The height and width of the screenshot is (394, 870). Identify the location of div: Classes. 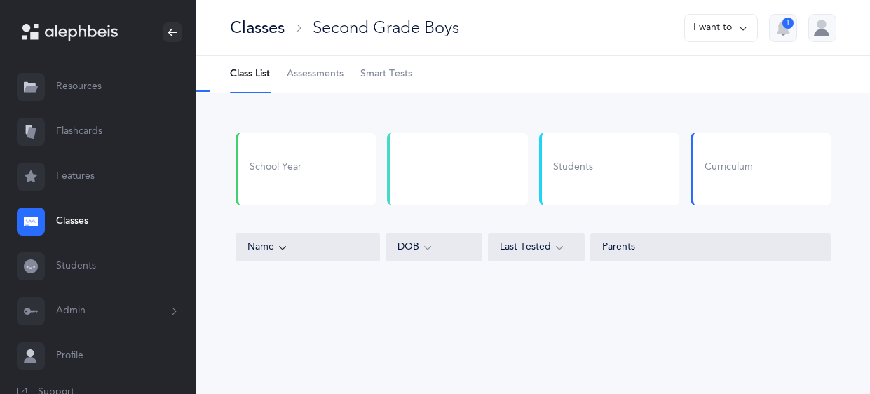
(257, 27).